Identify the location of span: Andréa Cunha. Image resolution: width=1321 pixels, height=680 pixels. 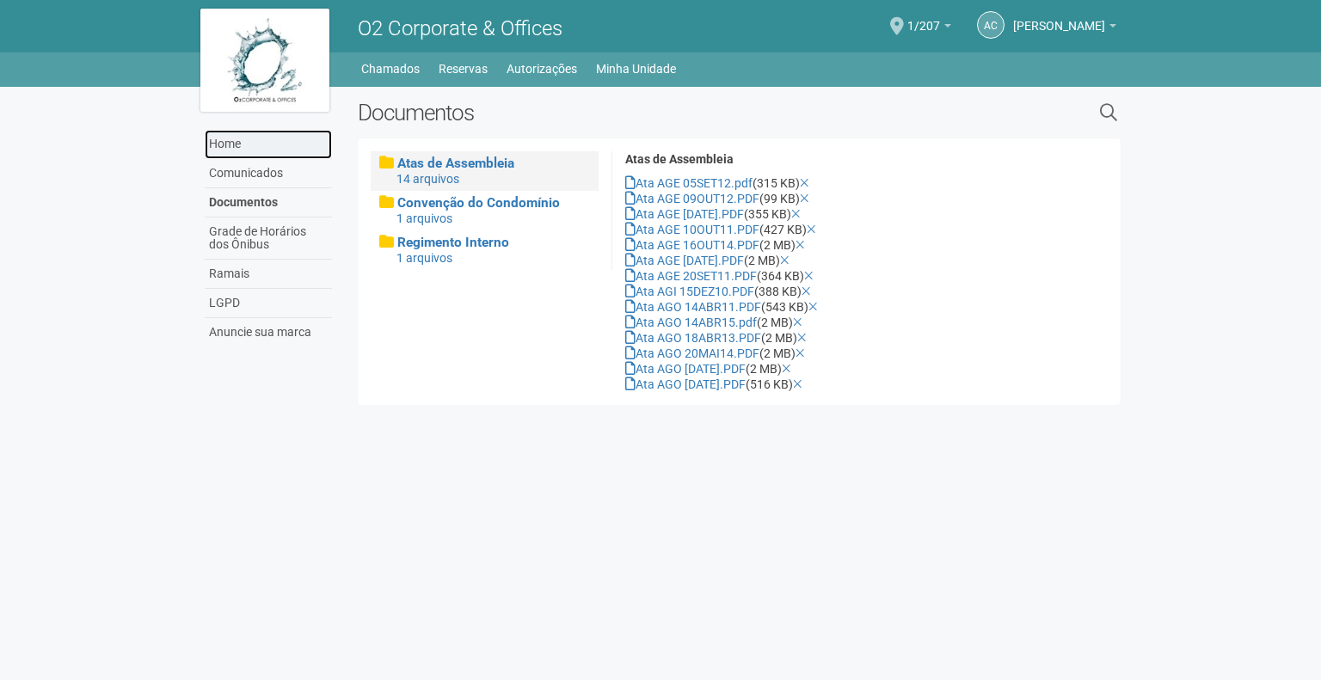
(1059, 17).